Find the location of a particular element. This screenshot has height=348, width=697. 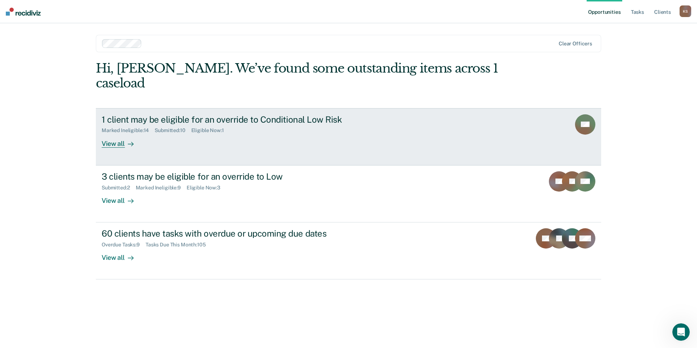

div: 60 clients have tasks with overdue or upcoming due dates is located at coordinates (229, 234).